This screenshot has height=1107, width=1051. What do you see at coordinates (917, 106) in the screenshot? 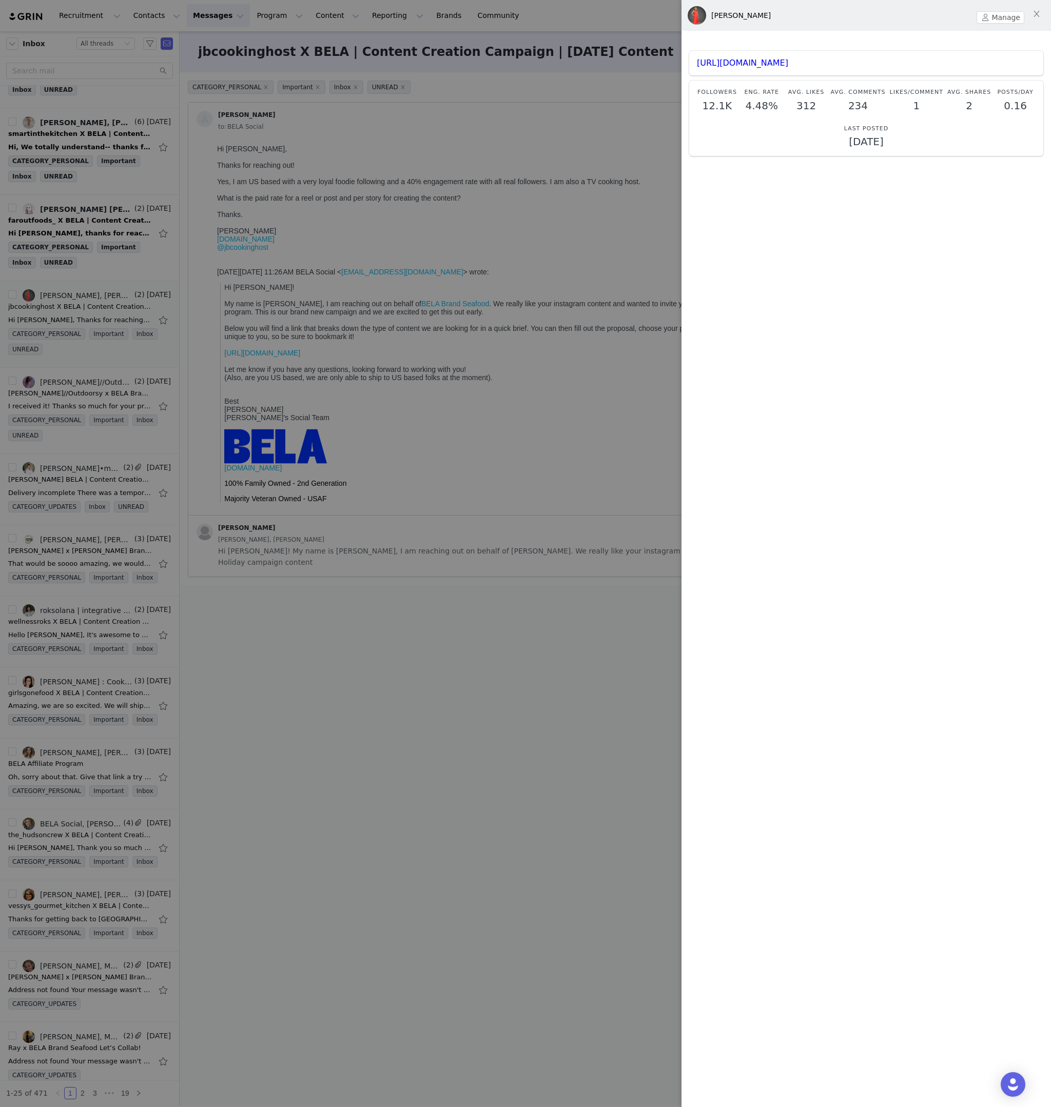
I see `p: 1` at bounding box center [917, 106].